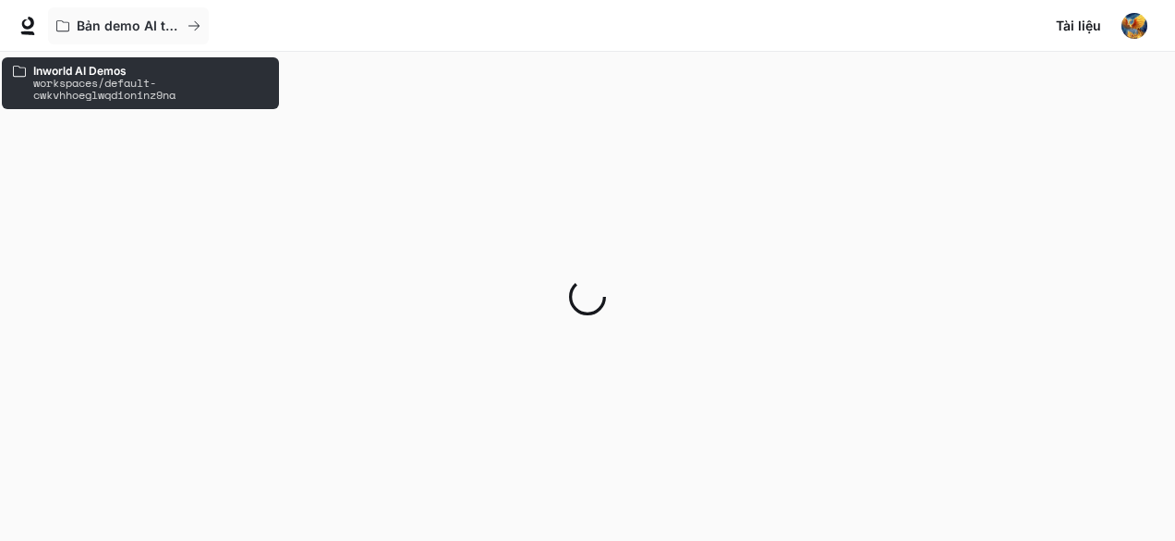 This screenshot has height=541, width=1175. I want to click on font: Tài liệu, so click(1078, 25).